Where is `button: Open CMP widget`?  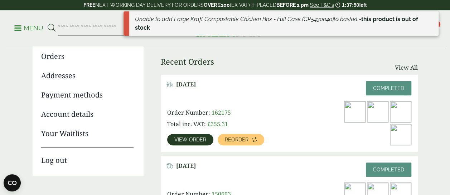
button: Open CMP widget is located at coordinates (12, 183).